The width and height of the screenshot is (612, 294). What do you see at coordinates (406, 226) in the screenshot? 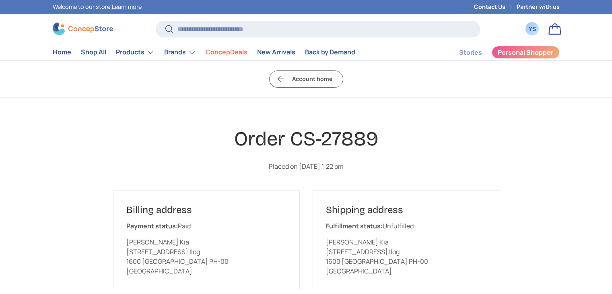
I see `p: Unfulfilled` at bounding box center [406, 226].